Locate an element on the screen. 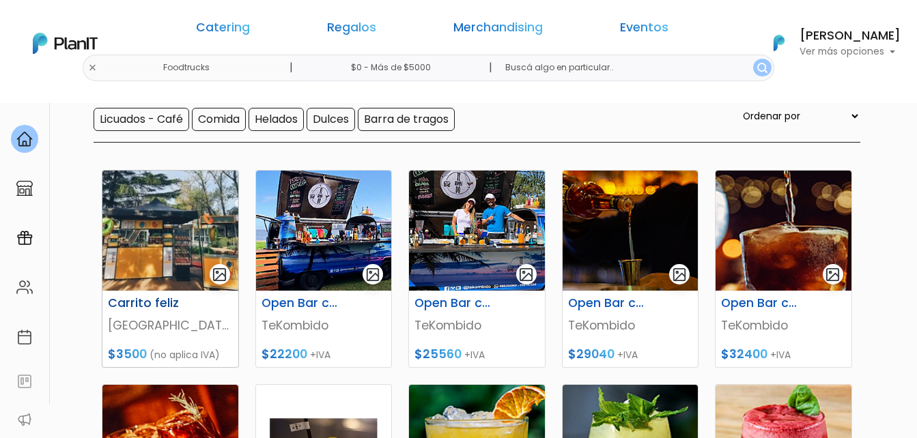 The width and height of the screenshot is (917, 438). input: Comida is located at coordinates (219, 120).